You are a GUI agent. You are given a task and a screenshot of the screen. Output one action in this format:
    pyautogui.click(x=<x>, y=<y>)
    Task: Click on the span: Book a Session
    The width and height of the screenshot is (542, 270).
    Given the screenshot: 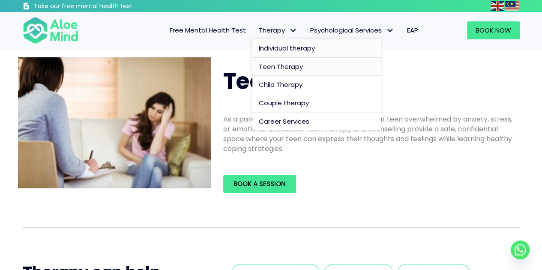 What is the action you would take?
    pyautogui.click(x=259, y=184)
    